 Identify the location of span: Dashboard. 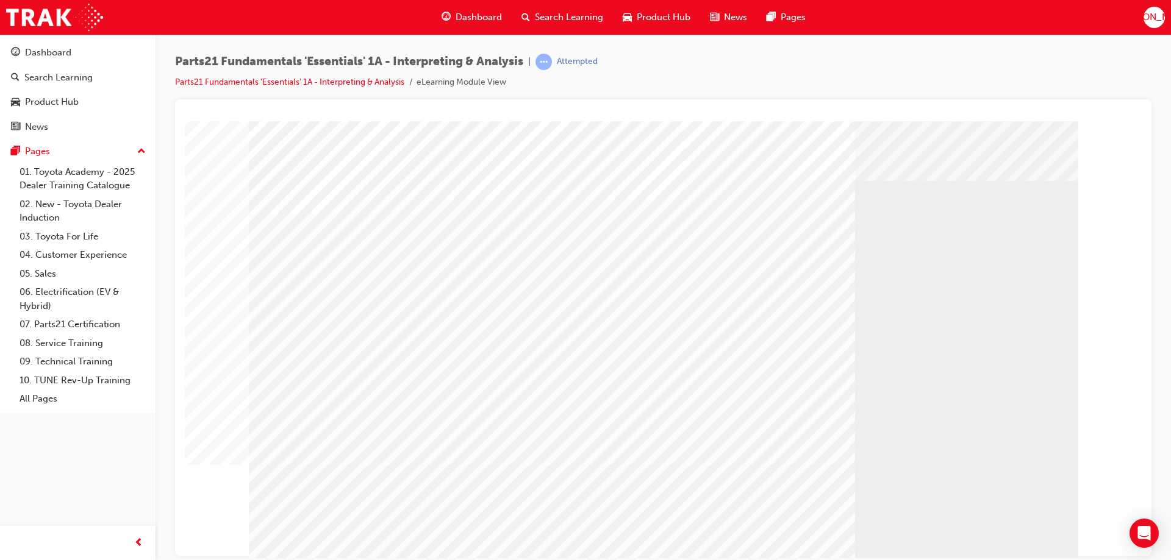
(479, 17).